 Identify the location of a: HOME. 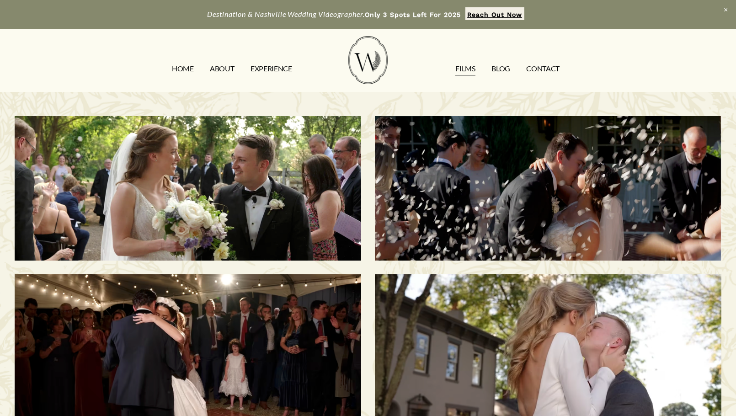
(183, 69).